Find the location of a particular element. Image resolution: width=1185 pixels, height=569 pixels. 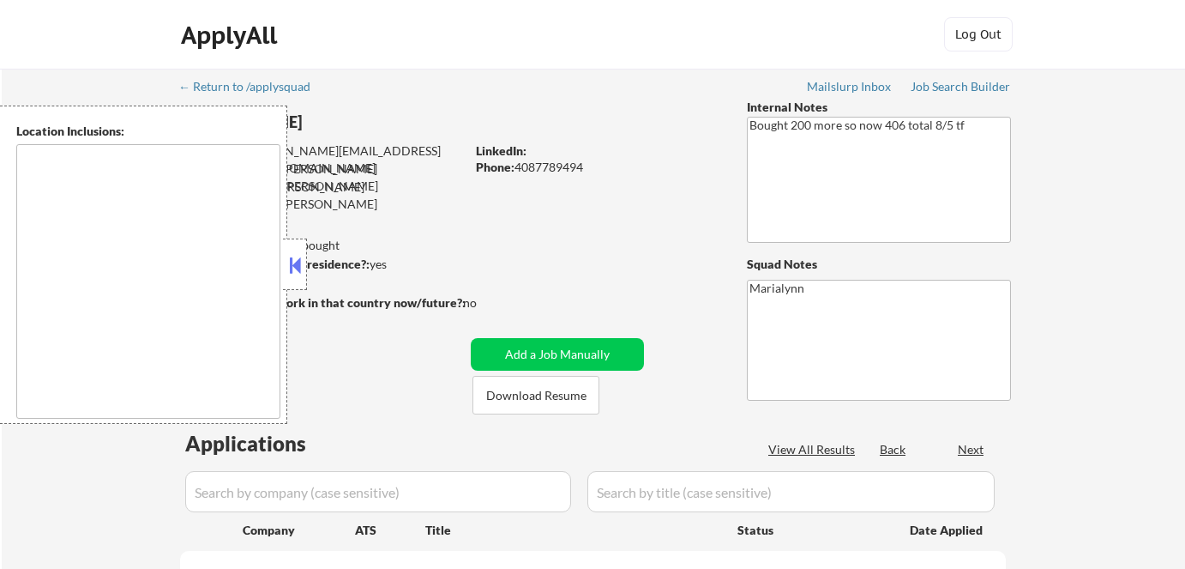

div: Location Inclusions: is located at coordinates (148, 131).